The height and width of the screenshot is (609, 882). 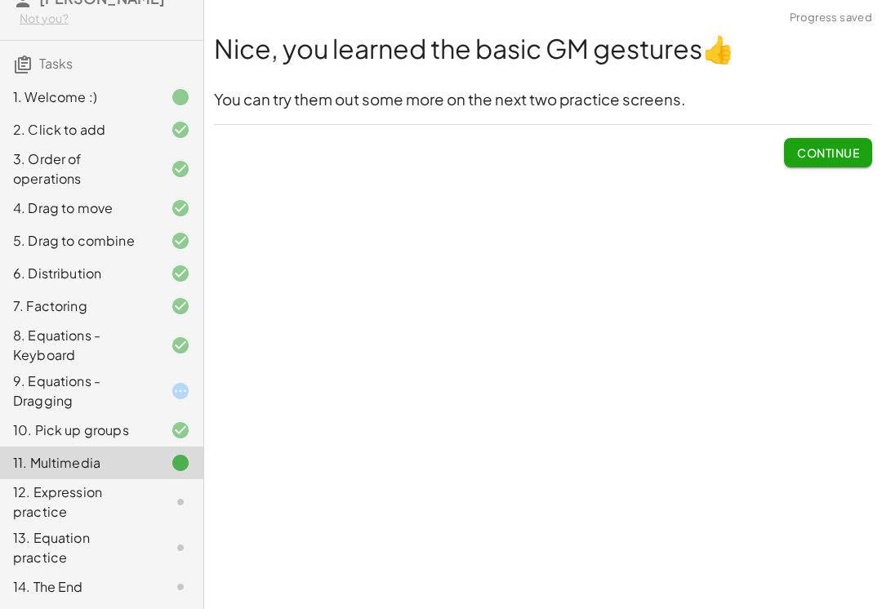 I want to click on h1: Nice, you learned the basic GM gestures, so click(x=543, y=48).